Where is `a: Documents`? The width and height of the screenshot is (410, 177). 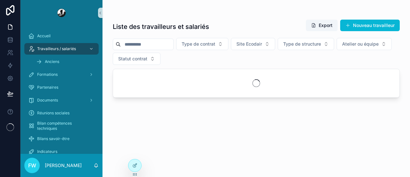 a: Documents is located at coordinates (62, 100).